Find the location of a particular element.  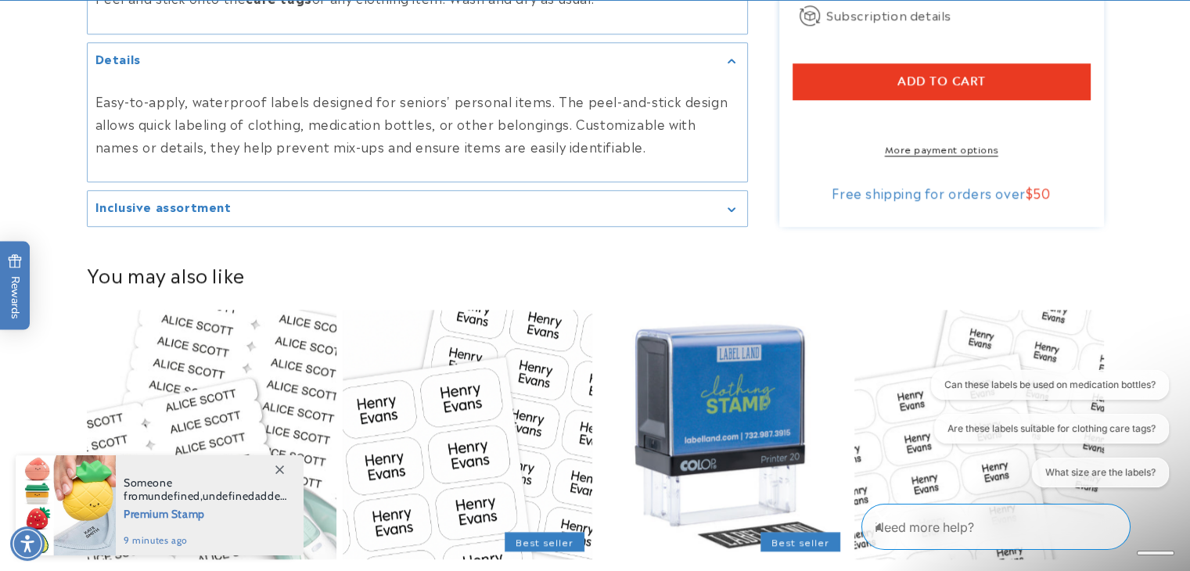

span: Rewards is located at coordinates (15, 286).